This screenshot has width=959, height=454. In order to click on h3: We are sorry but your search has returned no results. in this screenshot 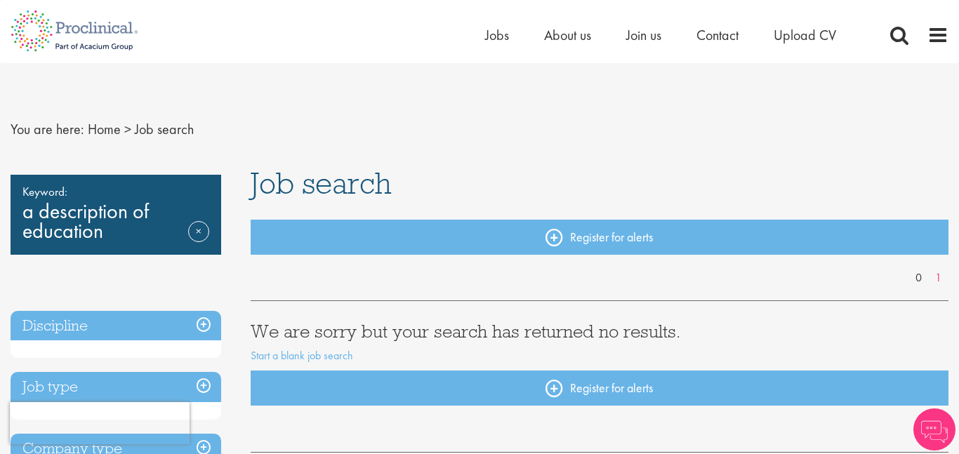, I will do `click(599, 331)`.